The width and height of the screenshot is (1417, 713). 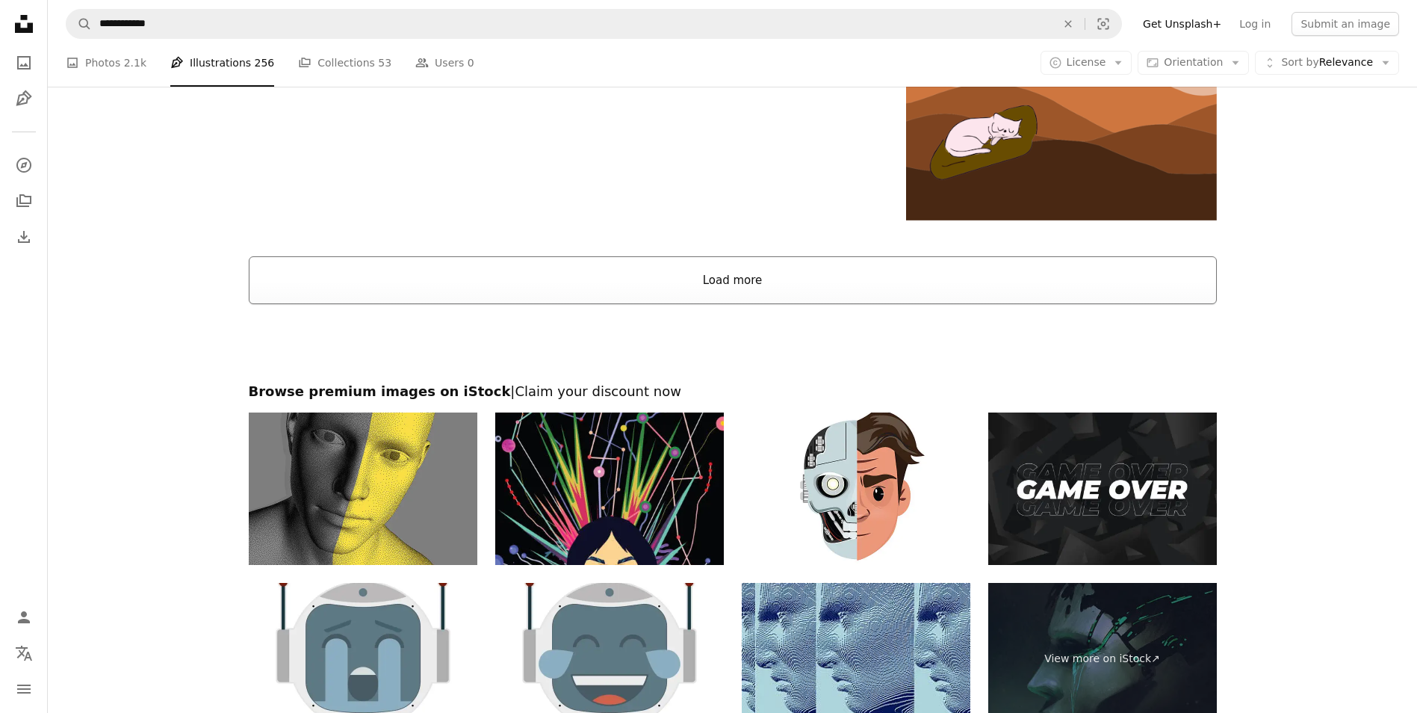 I want to click on a: Collections, so click(x=24, y=201).